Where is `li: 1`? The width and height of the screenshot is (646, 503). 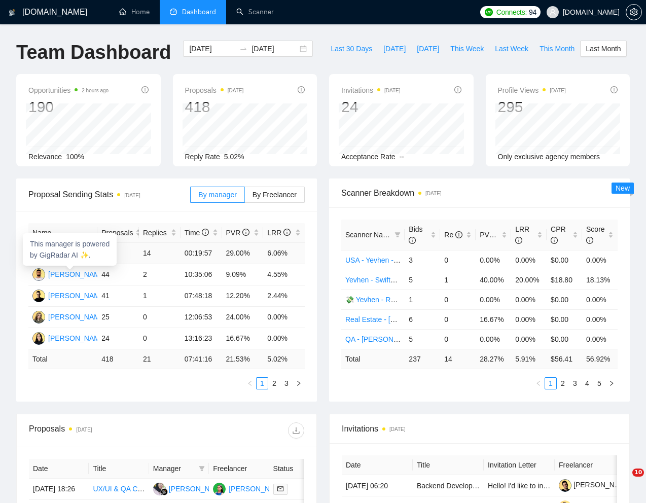 li: 1 is located at coordinates (551, 383).